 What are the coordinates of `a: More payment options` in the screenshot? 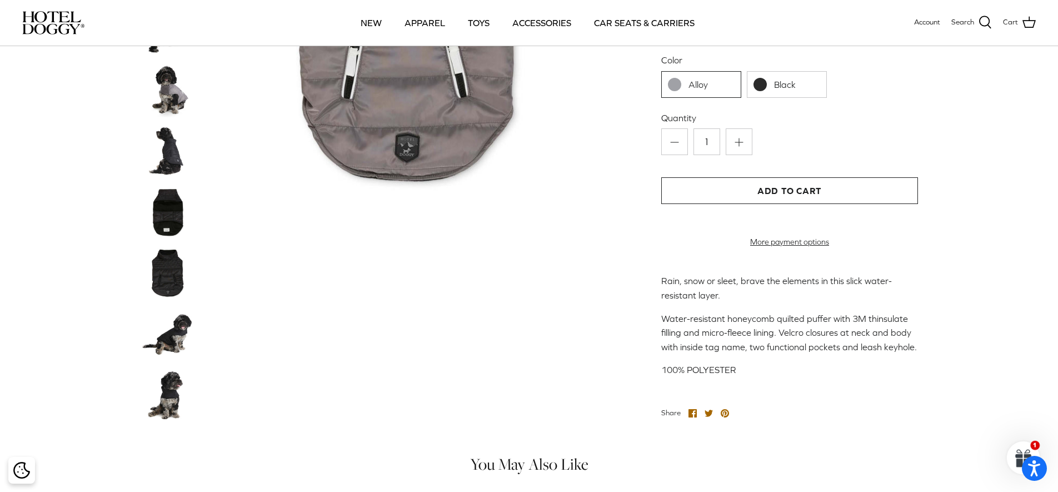 It's located at (790, 242).